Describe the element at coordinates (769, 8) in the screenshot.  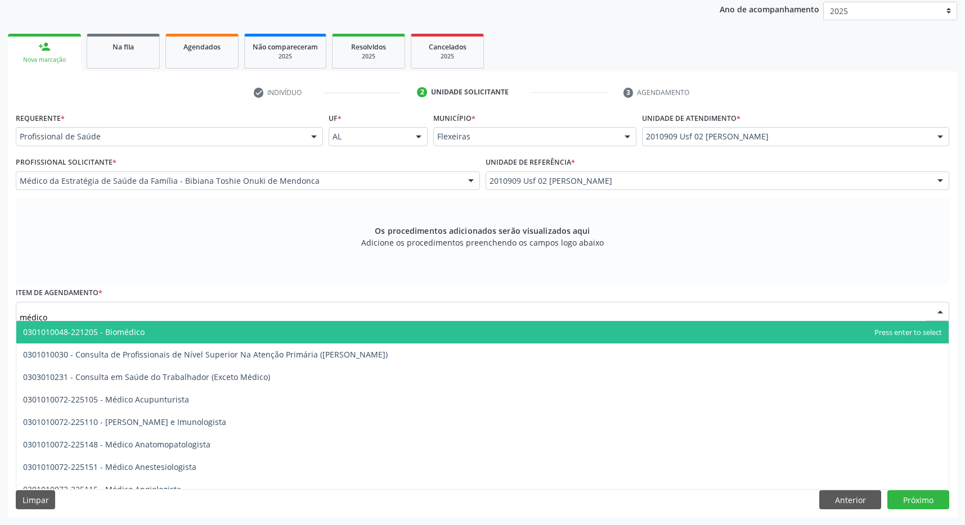
I see `p: Ano de acompanhamento` at that location.